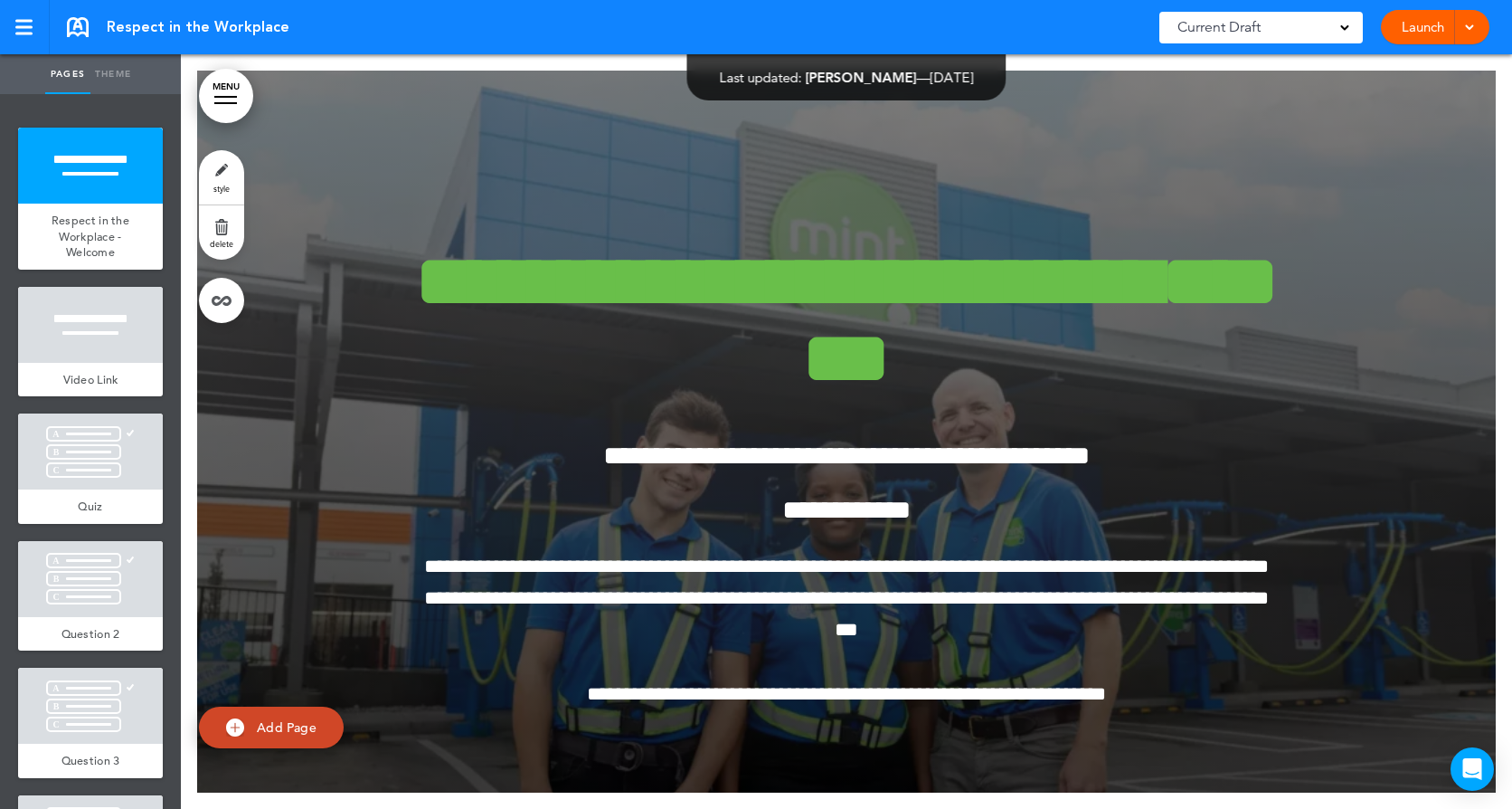  Describe the element at coordinates (1422, 27) in the screenshot. I see `a: Launch` at that location.